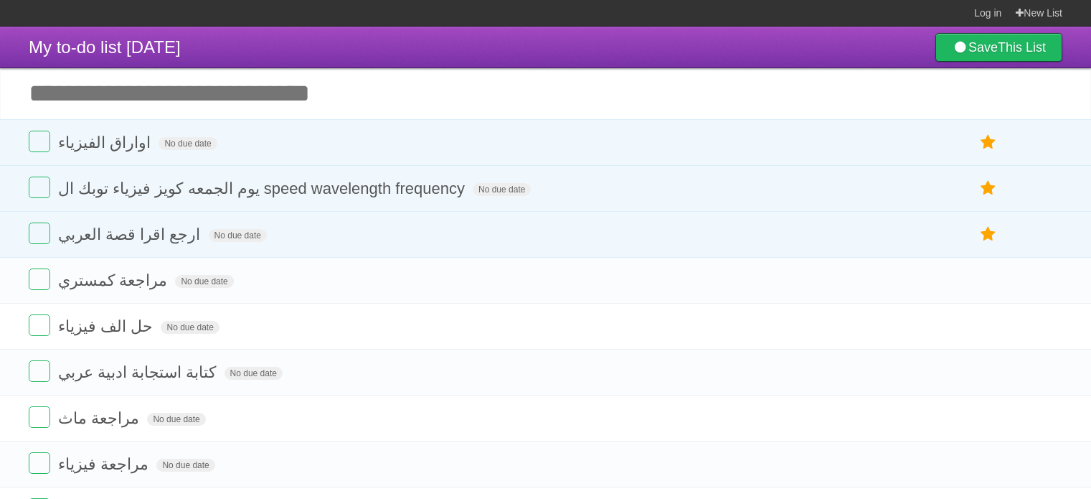  Describe the element at coordinates (107, 326) in the screenshot. I see `span: حل الف فيزياء` at that location.